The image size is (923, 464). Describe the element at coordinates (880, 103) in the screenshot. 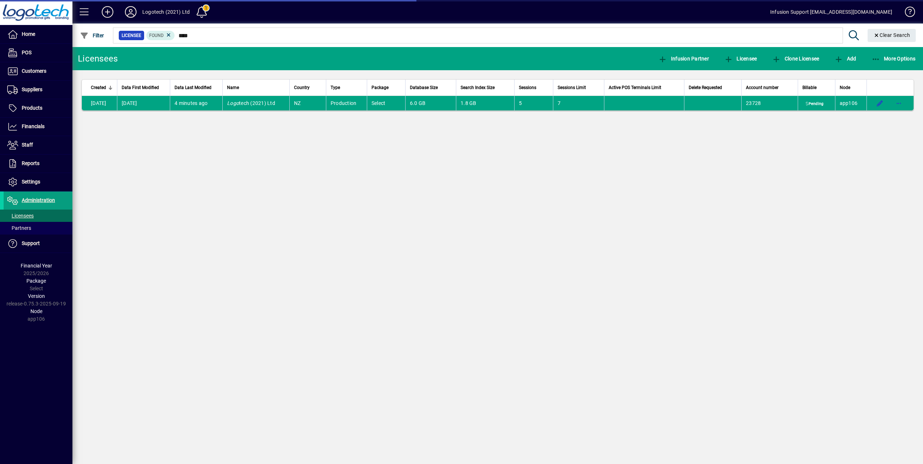

I see `button: Edit` at that location.